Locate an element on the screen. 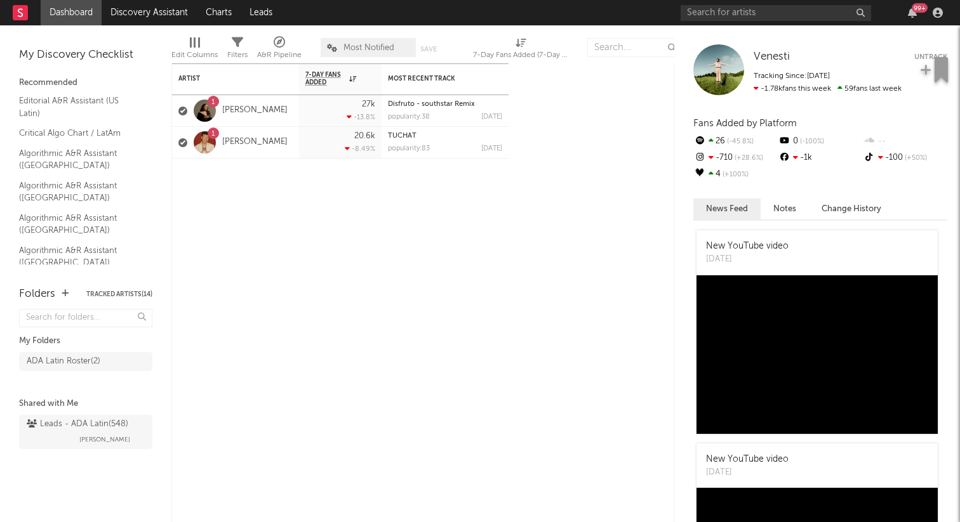 Image resolution: width=960 pixels, height=522 pixels. div: Folders is located at coordinates (37, 294).